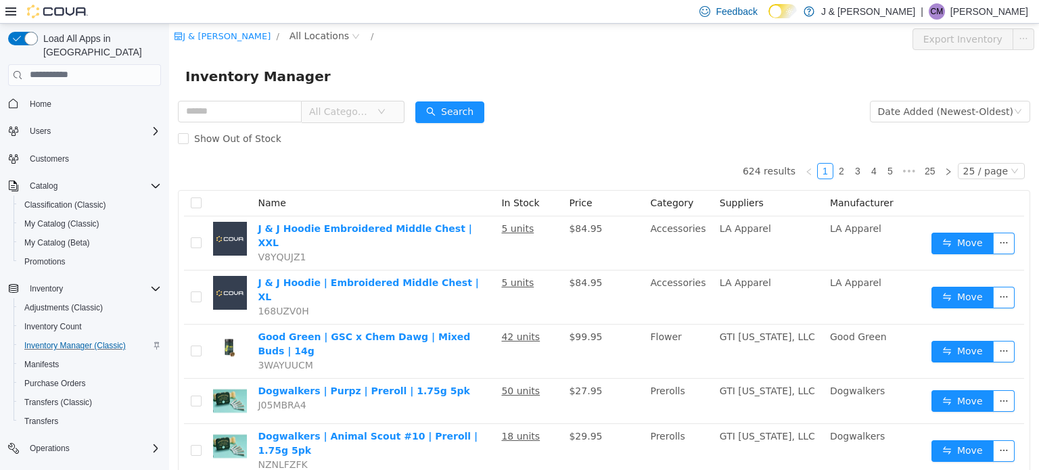 This screenshot has height=470, width=1039. Describe the element at coordinates (49, 159) in the screenshot. I see `a: Customers` at that location.